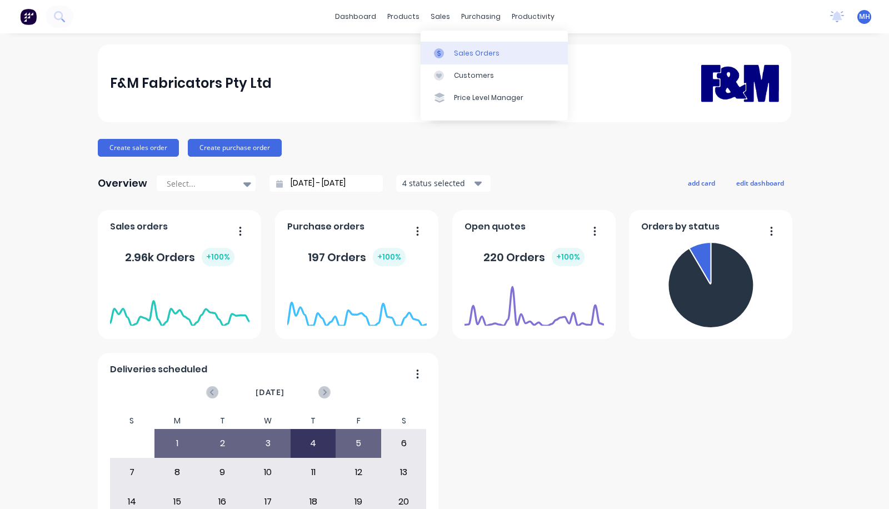  I want to click on a: Sales Orders, so click(494, 53).